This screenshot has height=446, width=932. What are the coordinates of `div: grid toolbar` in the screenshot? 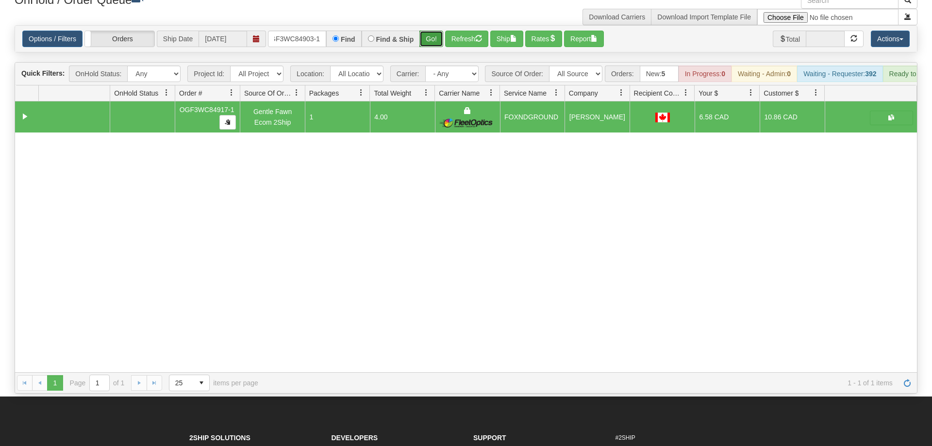 It's located at (466, 74).